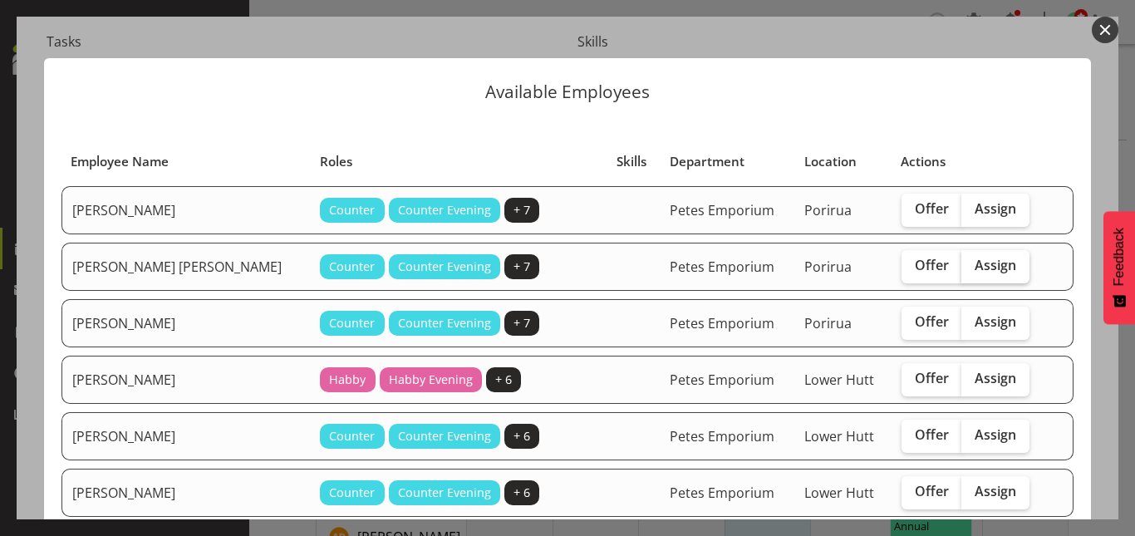 This screenshot has height=536, width=1135. What do you see at coordinates (707, 161) in the screenshot?
I see `span: Department` at bounding box center [707, 161].